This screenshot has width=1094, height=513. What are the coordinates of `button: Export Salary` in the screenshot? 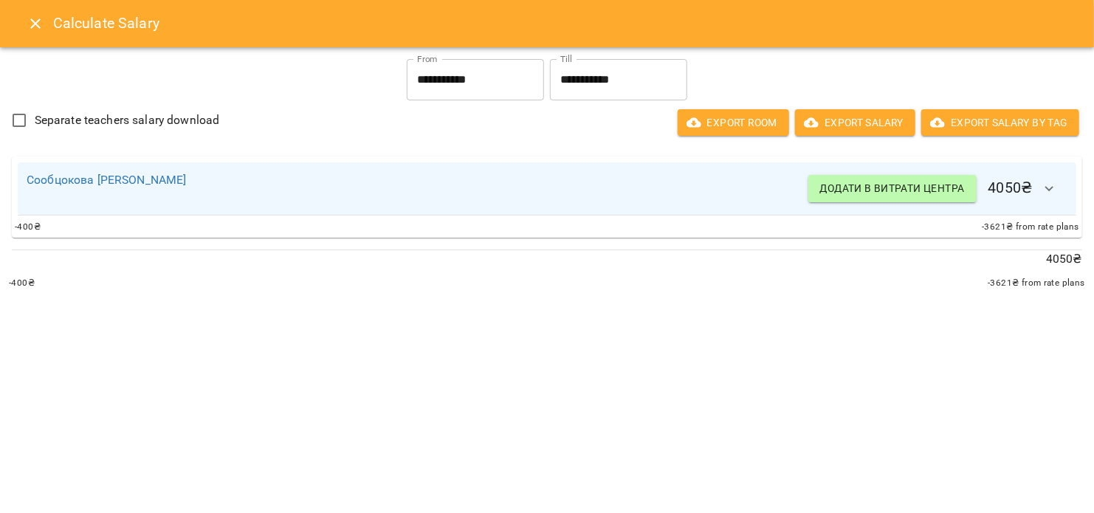 It's located at (855, 123).